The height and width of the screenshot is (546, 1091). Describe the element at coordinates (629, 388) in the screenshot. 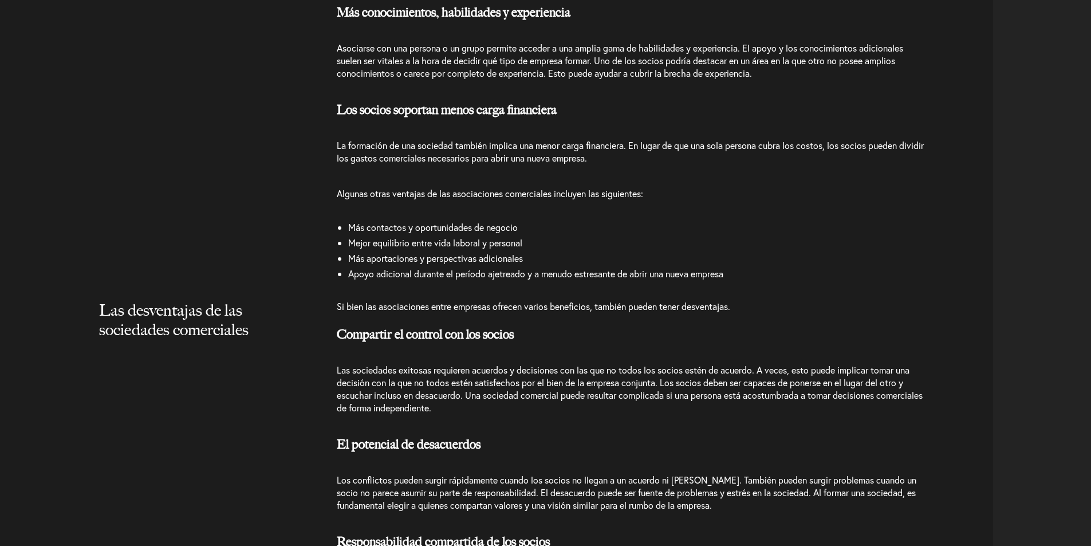

I see `font: Las sociedades exitosas requieren acuerdos y decisiones con las que no todos los socios estén de ...` at that location.